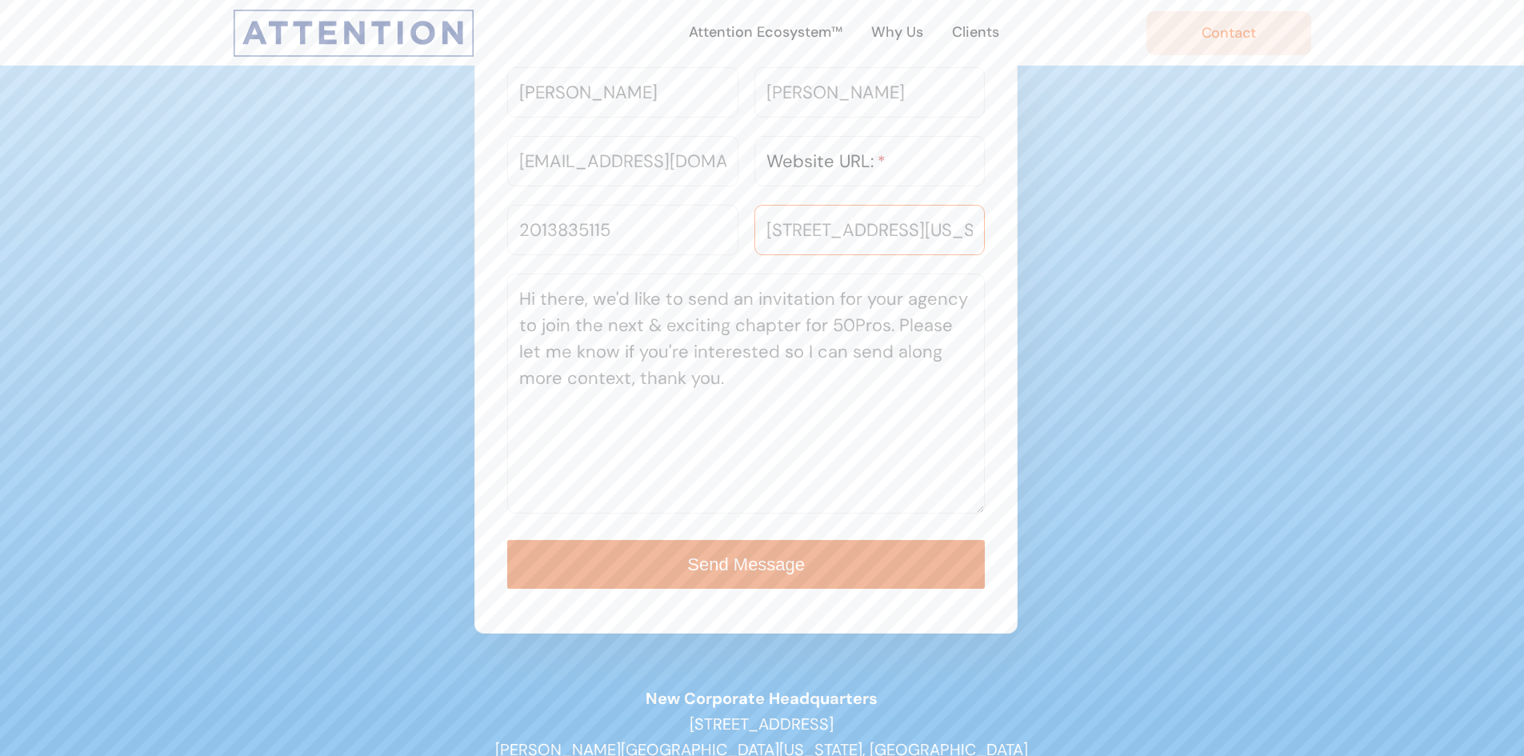  Describe the element at coordinates (897, 32) in the screenshot. I see `span: Why Us` at that location.